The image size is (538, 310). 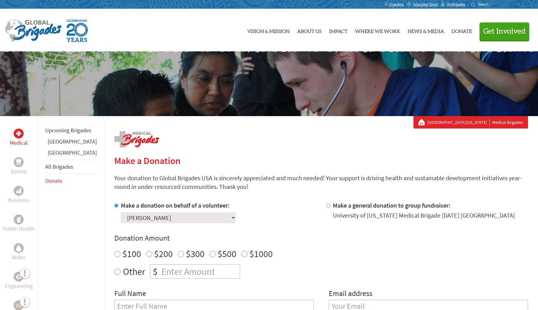 What do you see at coordinates (19, 277) in the screenshot?
I see `div: Engineering` at bounding box center [19, 277].